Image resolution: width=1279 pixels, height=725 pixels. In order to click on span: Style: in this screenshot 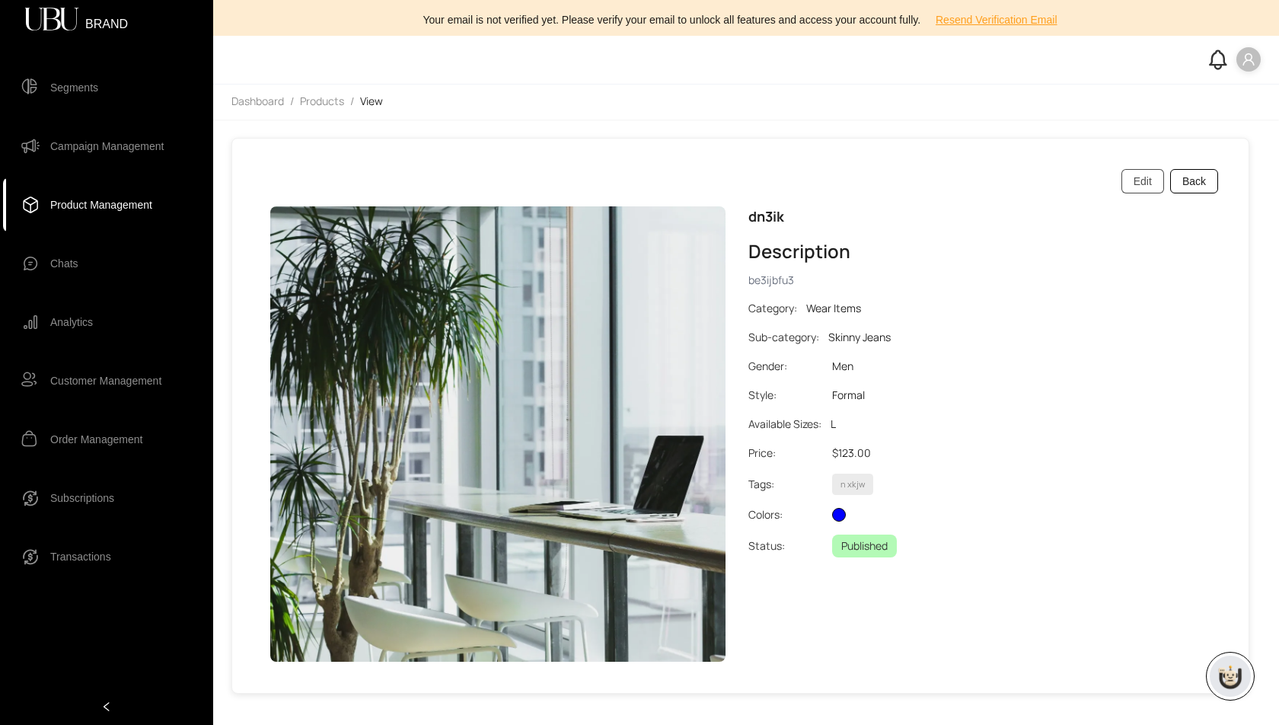, I will do `click(785, 395)`.